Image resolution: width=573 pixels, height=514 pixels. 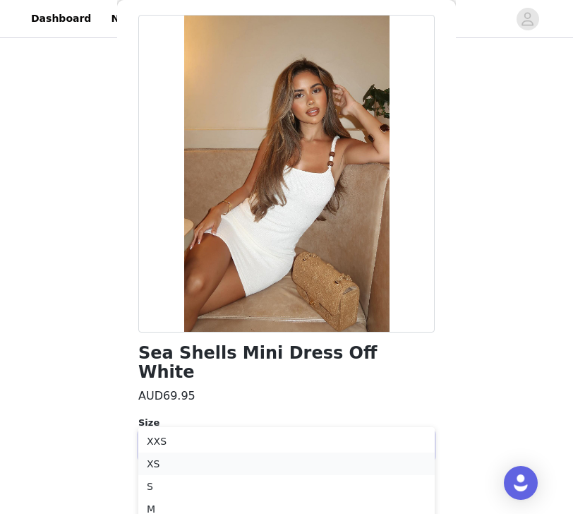 I want to click on li: XXS, so click(x=286, y=441).